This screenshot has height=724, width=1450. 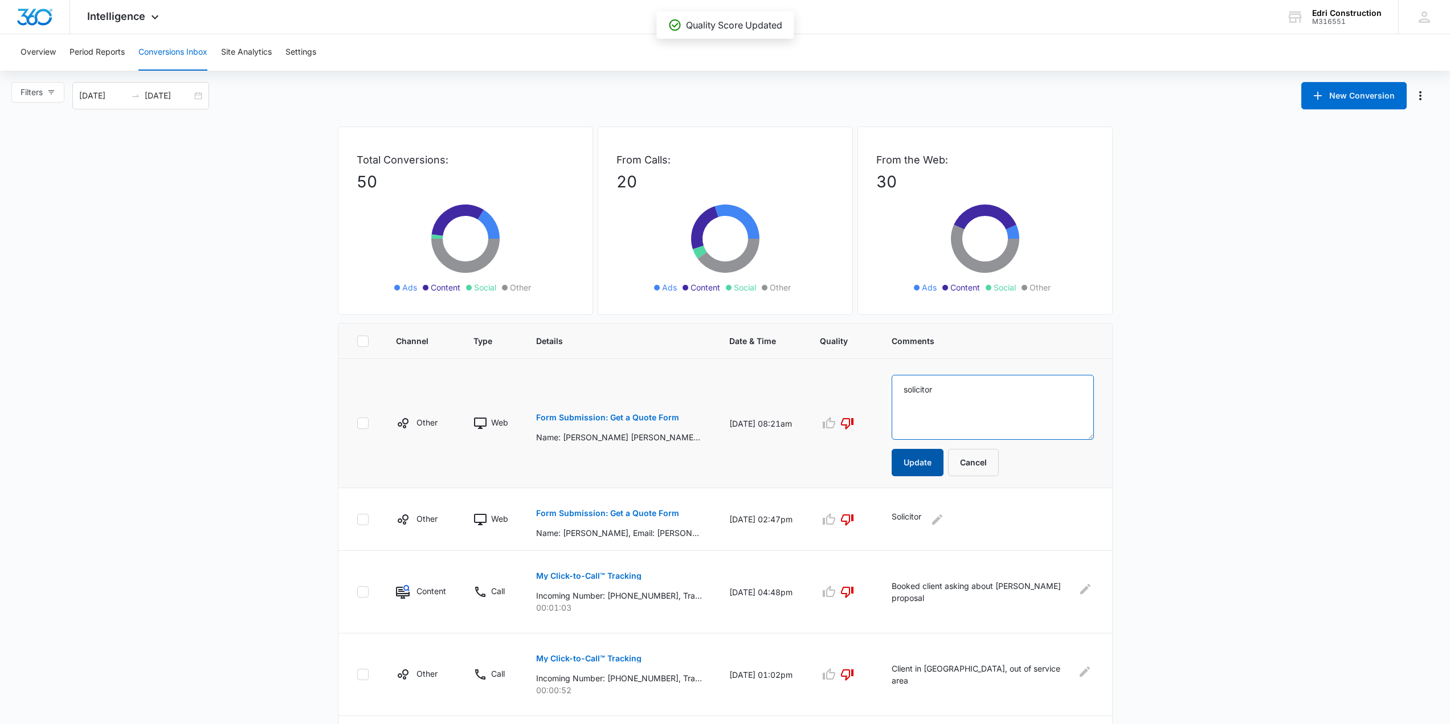 I want to click on input: Start date, so click(x=103, y=96).